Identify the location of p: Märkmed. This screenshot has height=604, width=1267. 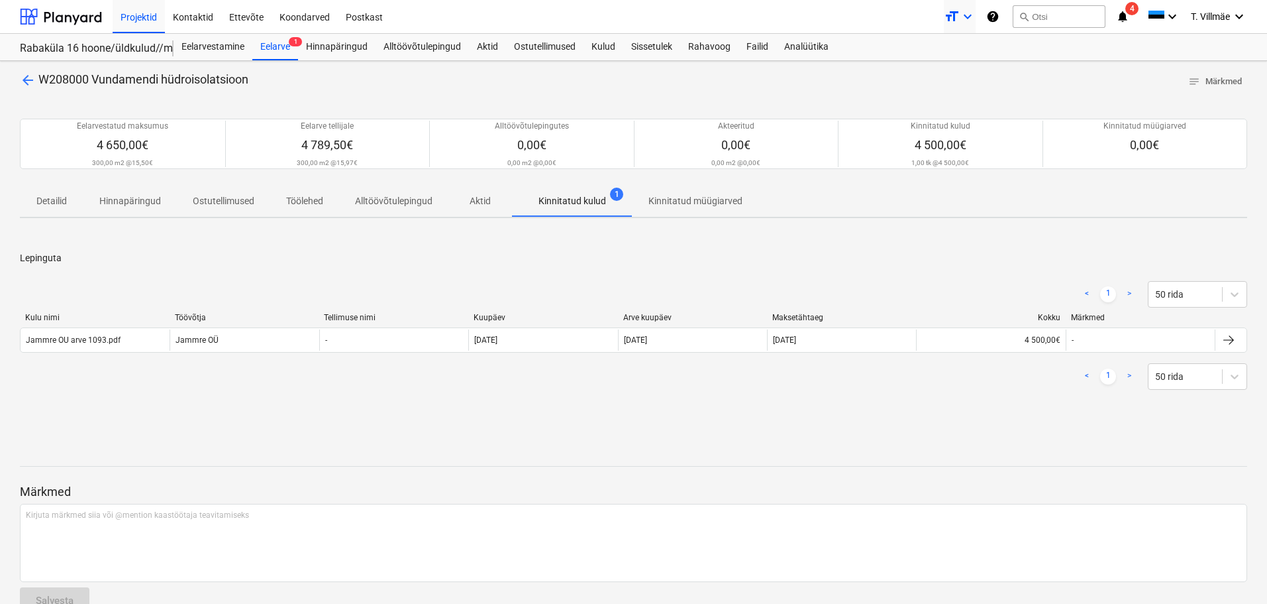
(633, 492).